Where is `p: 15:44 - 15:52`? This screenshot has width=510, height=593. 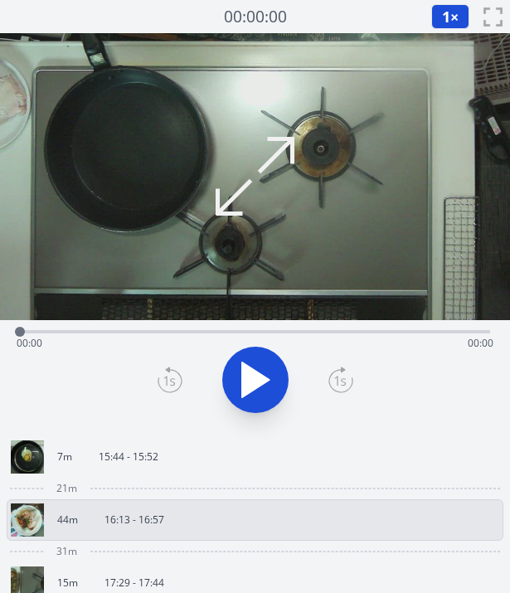 p: 15:44 - 15:52 is located at coordinates (129, 457).